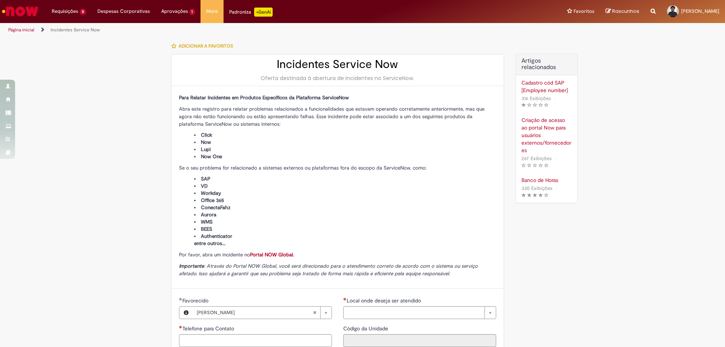 The height and width of the screenshot is (347, 725). I want to click on label: Somente leitura - Código da Unidade, so click(366, 329).